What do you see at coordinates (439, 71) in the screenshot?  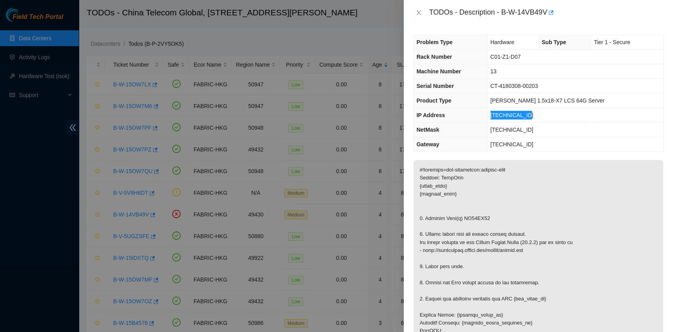 I see `span: Machine Number` at bounding box center [439, 71].